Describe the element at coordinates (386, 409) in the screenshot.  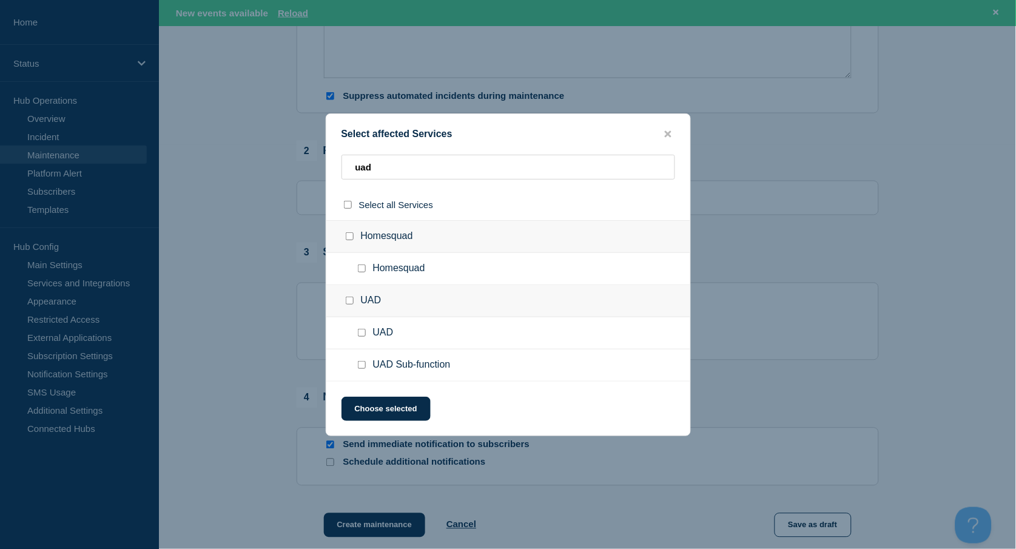
I see `button: Choose selected` at that location.